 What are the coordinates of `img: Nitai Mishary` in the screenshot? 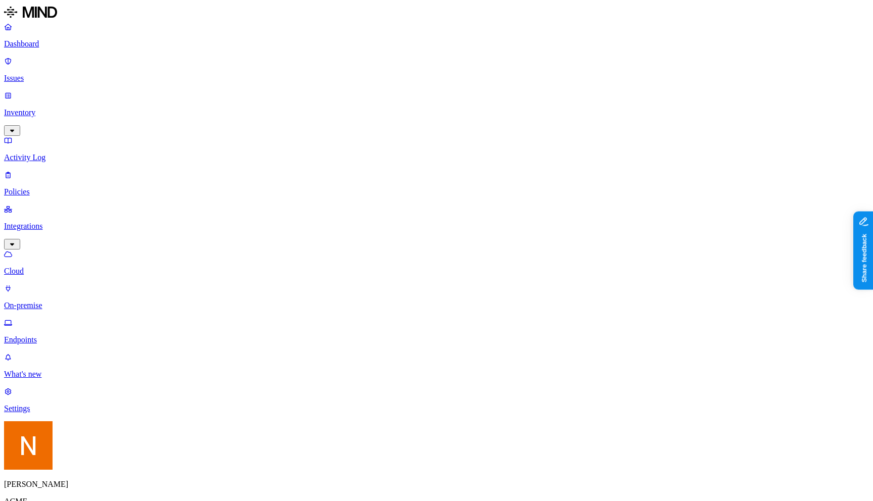 It's located at (28, 446).